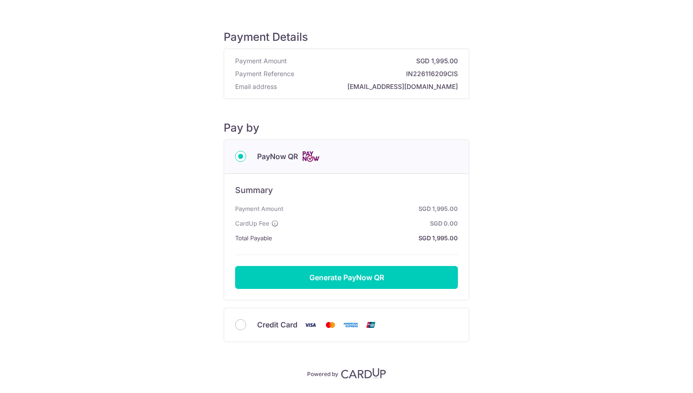 This screenshot has width=693, height=393. What do you see at coordinates (351, 325) in the screenshot?
I see `img: American Express` at bounding box center [351, 325].